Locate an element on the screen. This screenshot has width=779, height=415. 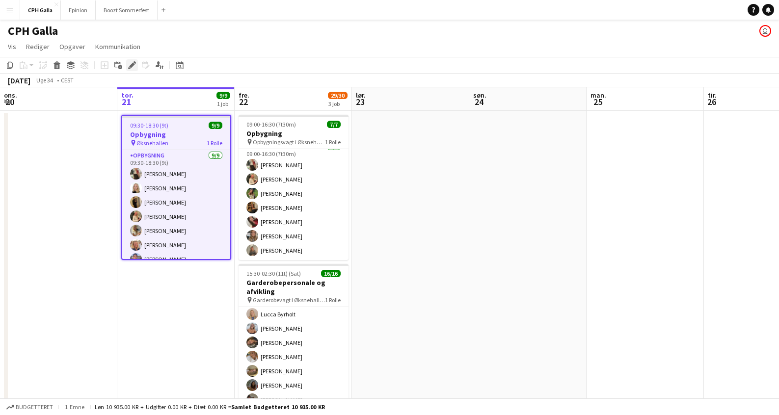
span: Kommunikation is located at coordinates (118, 47).